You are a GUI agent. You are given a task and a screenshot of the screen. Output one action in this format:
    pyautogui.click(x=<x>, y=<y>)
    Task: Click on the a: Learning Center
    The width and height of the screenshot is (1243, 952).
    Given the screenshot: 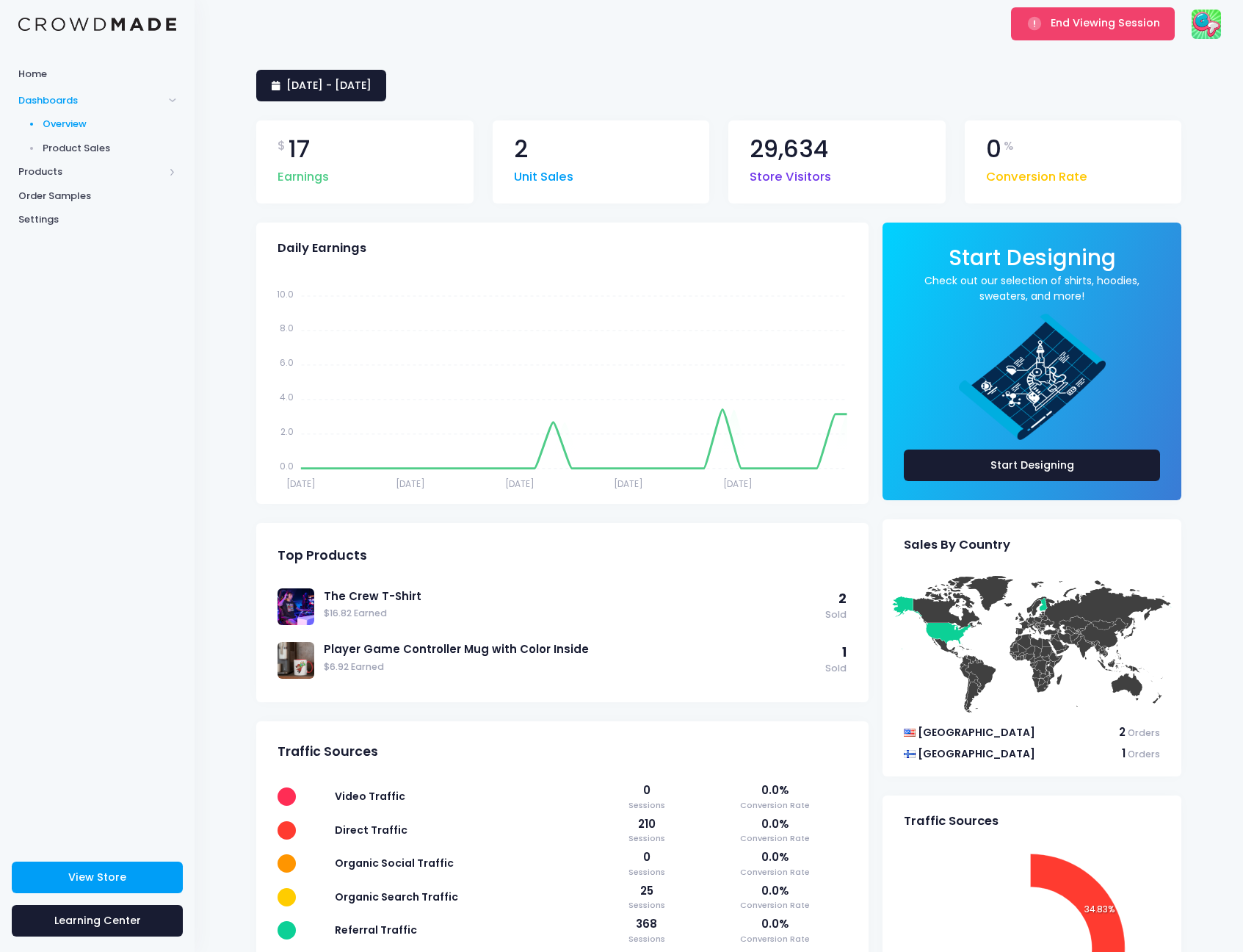 What is the action you would take?
    pyautogui.click(x=97, y=920)
    